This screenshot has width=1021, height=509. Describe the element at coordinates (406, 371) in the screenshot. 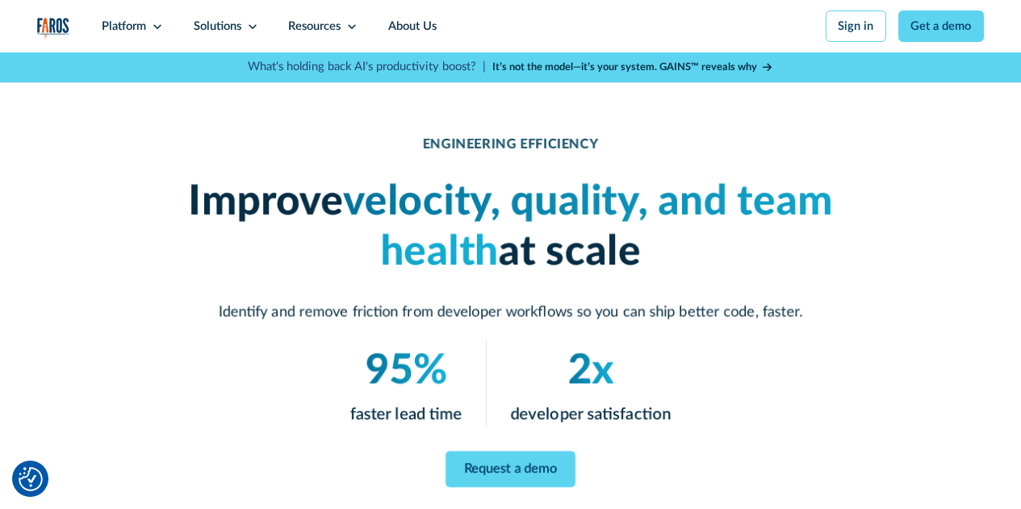

I see `em: 95%` at that location.